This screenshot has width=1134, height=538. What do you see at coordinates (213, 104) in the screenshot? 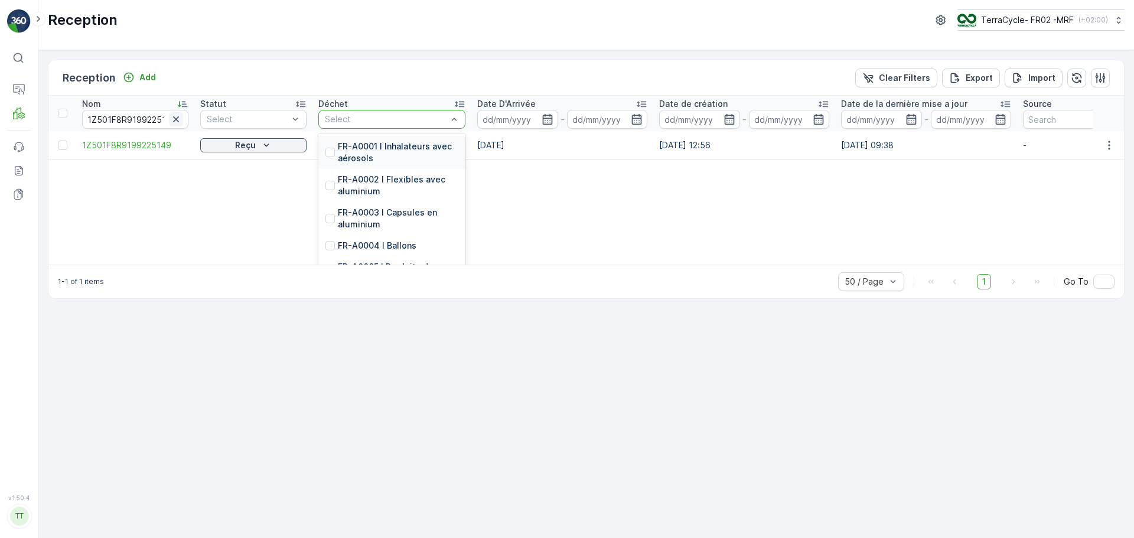
I see `p: Statut` at bounding box center [213, 104].